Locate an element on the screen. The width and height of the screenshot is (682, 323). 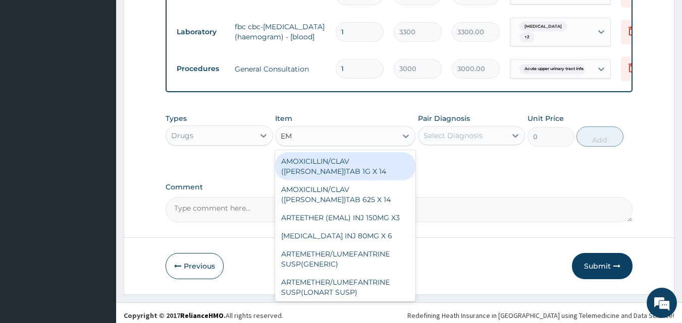
a: RelianceHMO is located at coordinates (202, 316).